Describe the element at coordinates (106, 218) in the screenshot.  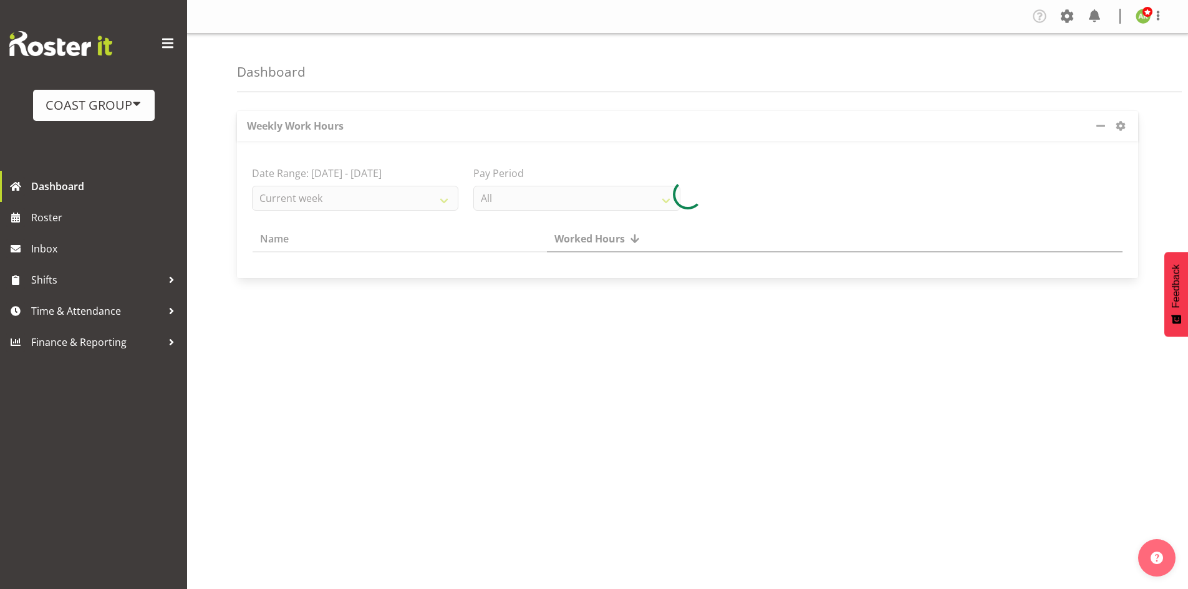
I see `span: Roster` at that location.